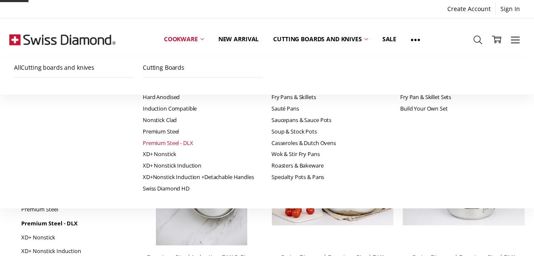 This screenshot has height=256, width=534. What do you see at coordinates (184, 39) in the screenshot?
I see `a: Cookware` at bounding box center [184, 39].